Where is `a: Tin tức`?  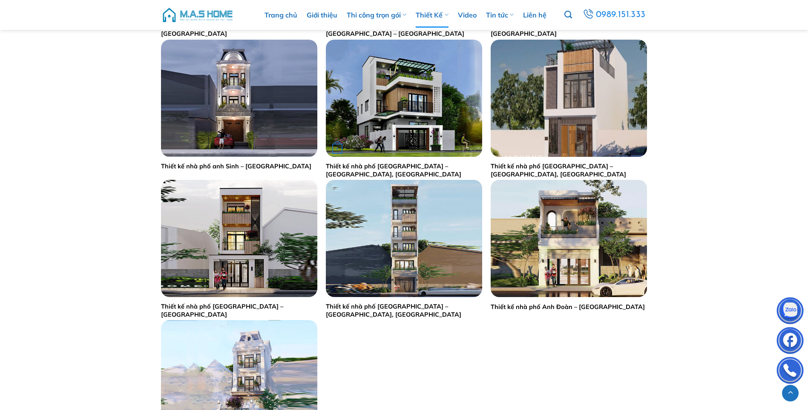
a: Tin tức is located at coordinates (500, 15).